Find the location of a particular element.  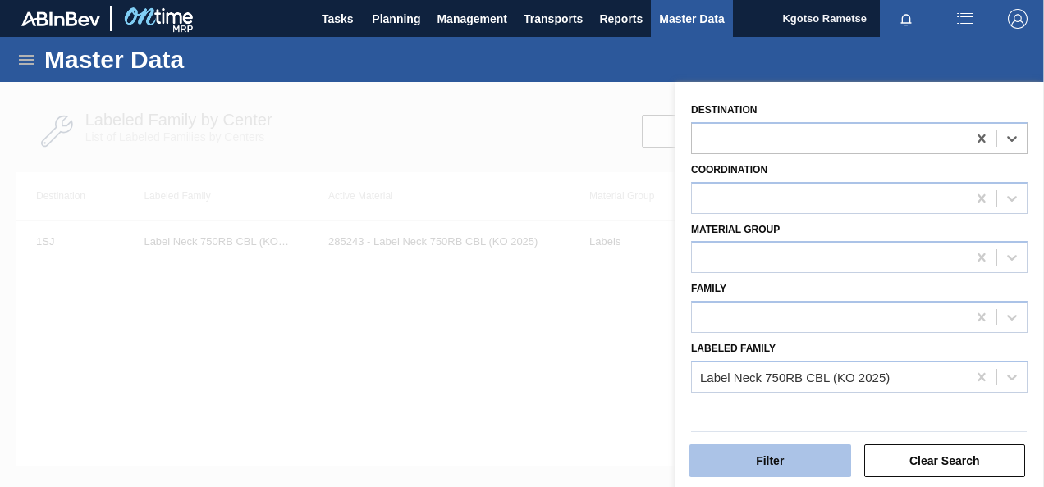

h1: Master Data is located at coordinates (190, 59).